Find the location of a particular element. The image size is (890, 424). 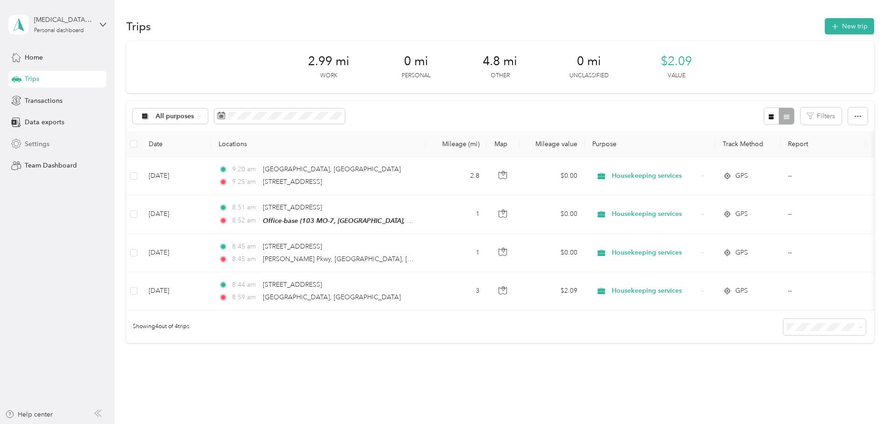

p: Other is located at coordinates (500, 76).